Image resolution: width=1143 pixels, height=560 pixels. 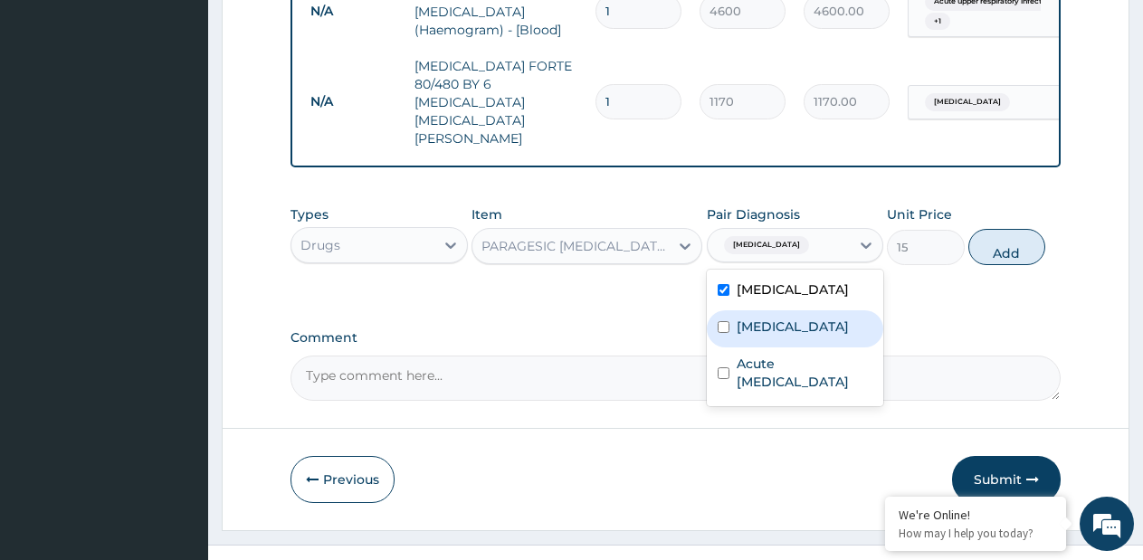 I want to click on span: + 1, so click(x=937, y=22).